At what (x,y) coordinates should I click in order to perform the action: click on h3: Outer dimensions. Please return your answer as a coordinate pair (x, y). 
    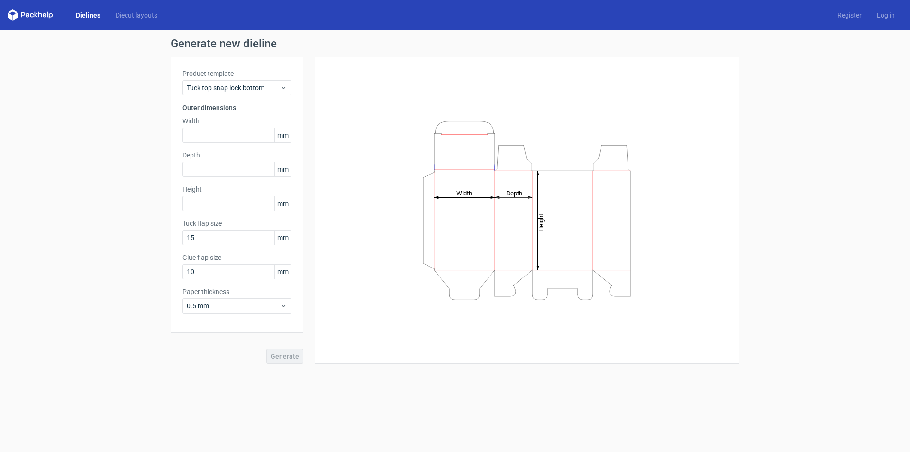
    Looking at the image, I should click on (237, 108).